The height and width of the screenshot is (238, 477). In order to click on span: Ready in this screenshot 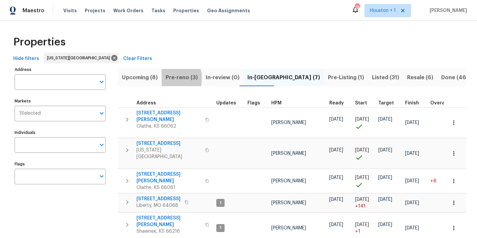, I will do `click(337, 103)`.